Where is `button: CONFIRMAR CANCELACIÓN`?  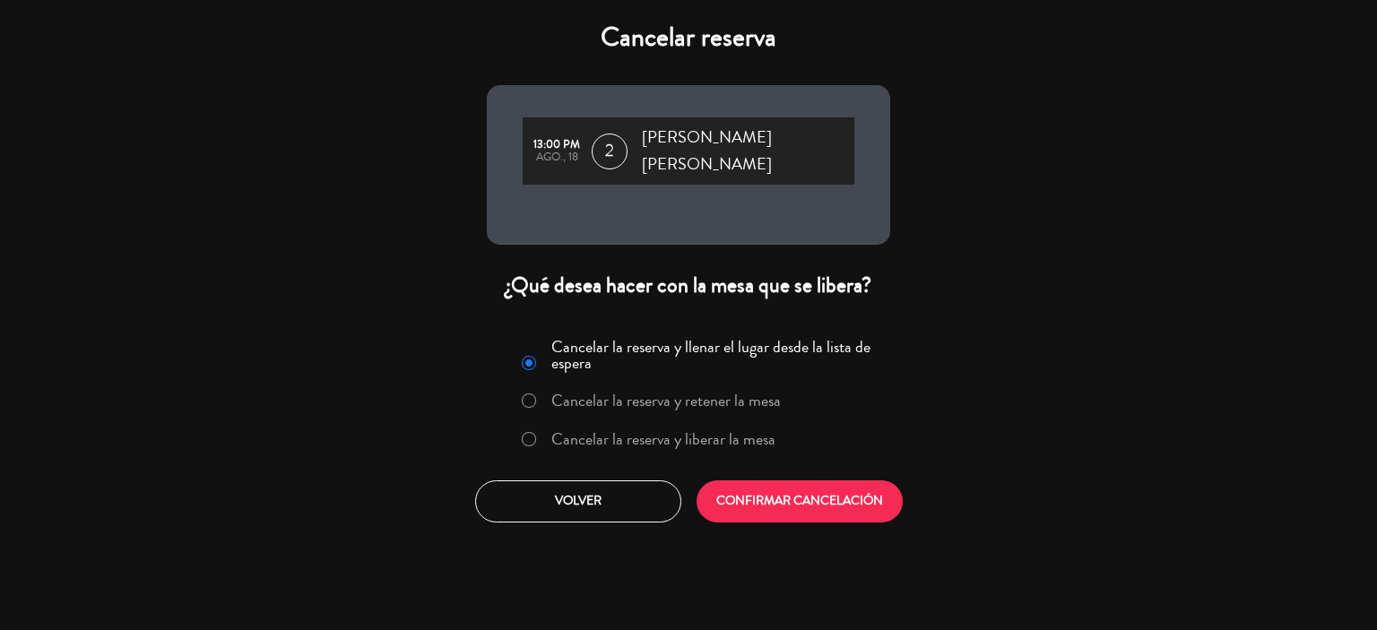
button: CONFIRMAR CANCELACIÓN is located at coordinates (800, 501).